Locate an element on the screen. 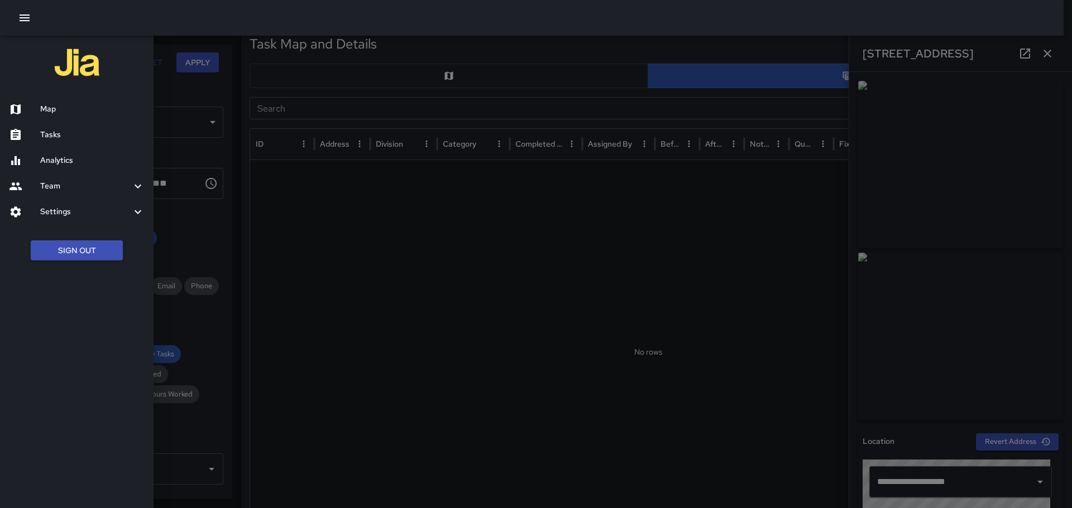 The image size is (1072, 508). h6: Tasks is located at coordinates (92, 135).